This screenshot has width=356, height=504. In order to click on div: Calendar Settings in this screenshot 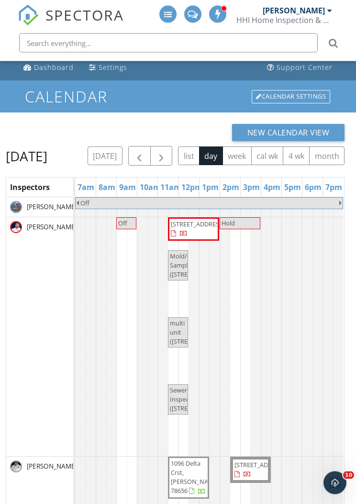, I will do `click(291, 97)`.